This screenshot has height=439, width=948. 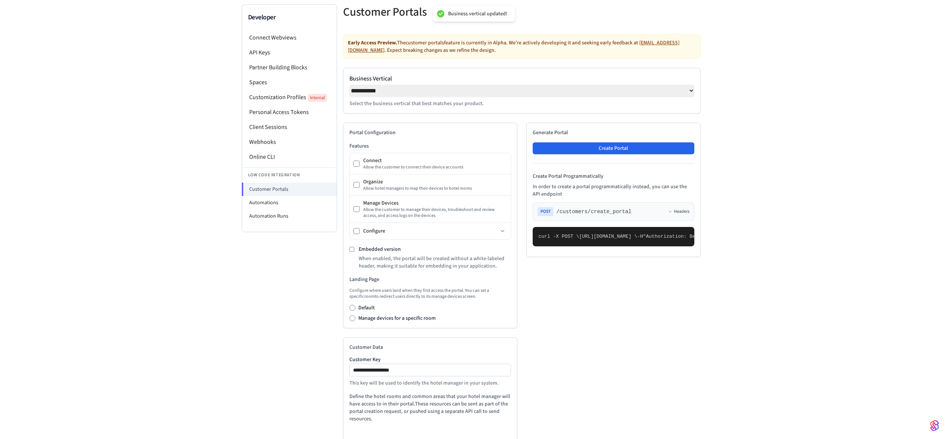 What do you see at coordinates (640, 236) in the screenshot?
I see `span: -H` at bounding box center [640, 236].